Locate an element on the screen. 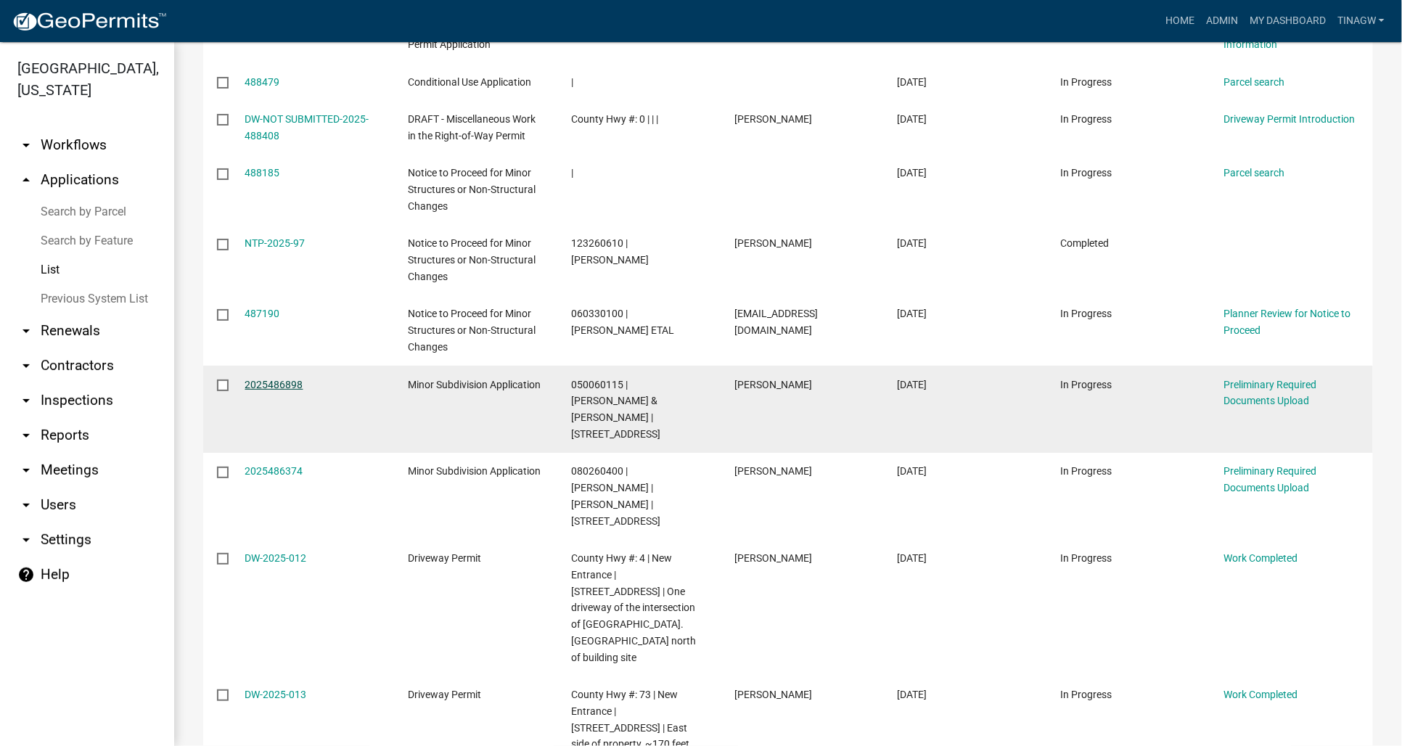  span: County Hwy #: 0 | | | is located at coordinates (615, 119).